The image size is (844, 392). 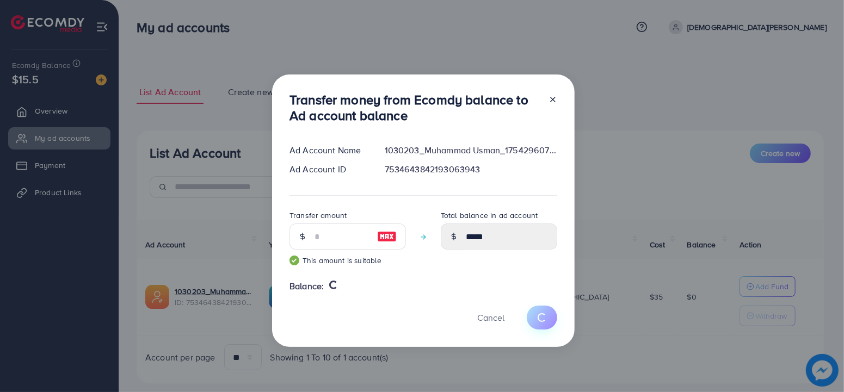 I want to click on span: Cancel, so click(x=491, y=318).